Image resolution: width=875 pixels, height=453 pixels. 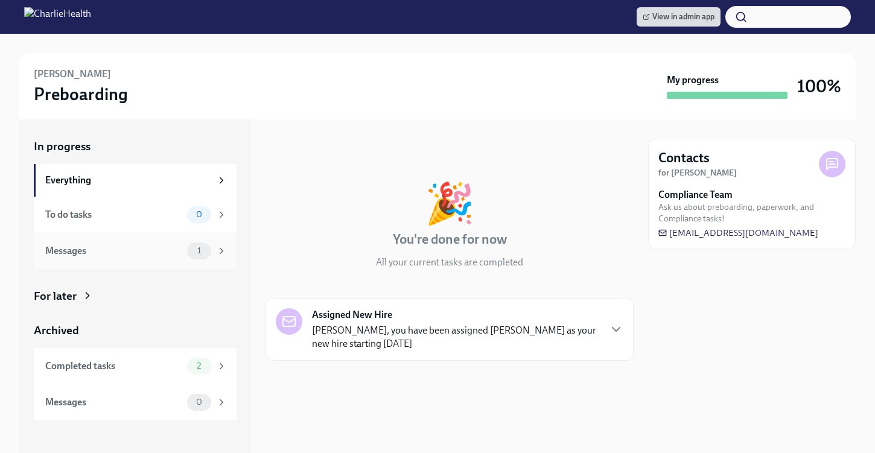 What do you see at coordinates (679, 17) in the screenshot?
I see `a: View in admin app` at bounding box center [679, 17].